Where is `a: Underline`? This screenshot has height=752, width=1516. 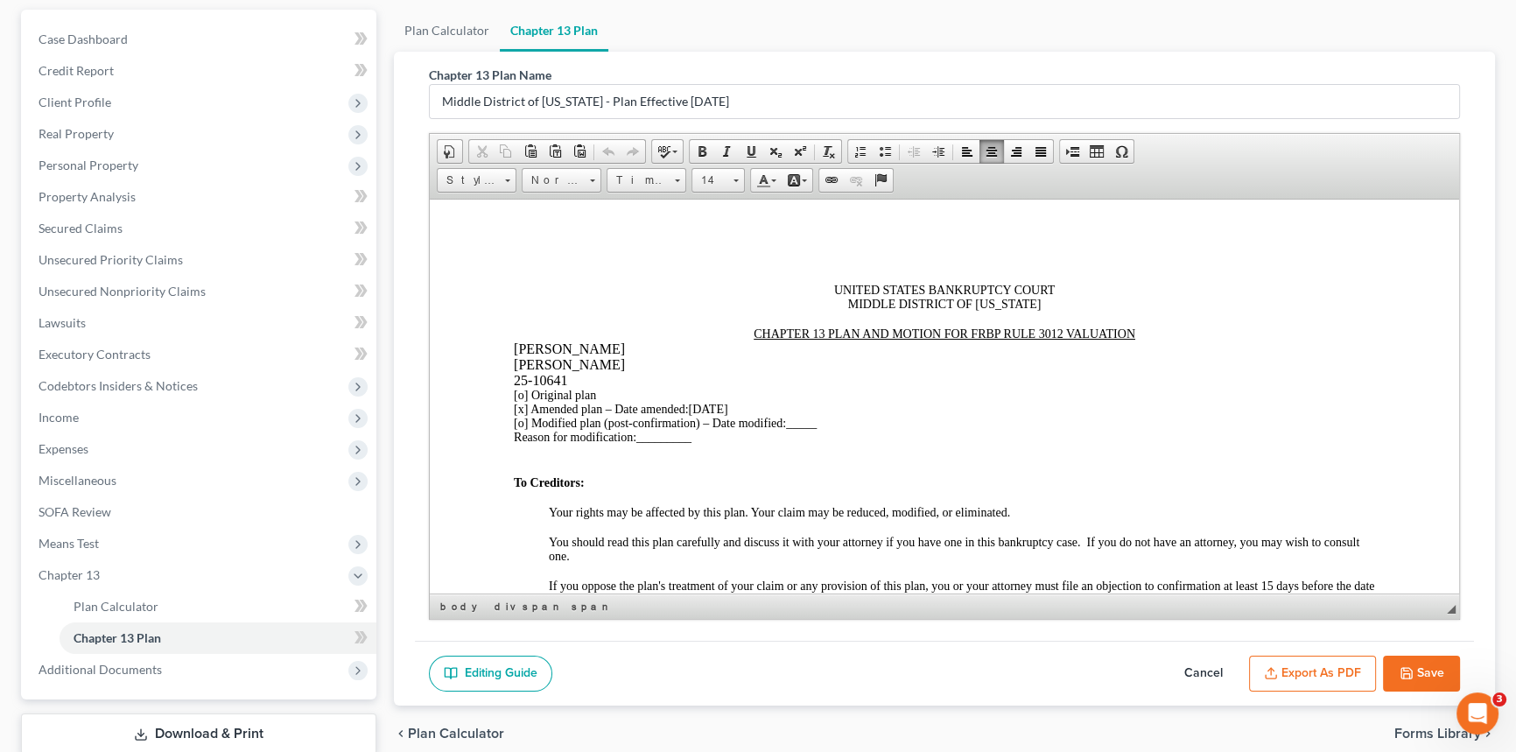
a: Underline is located at coordinates (751, 151).